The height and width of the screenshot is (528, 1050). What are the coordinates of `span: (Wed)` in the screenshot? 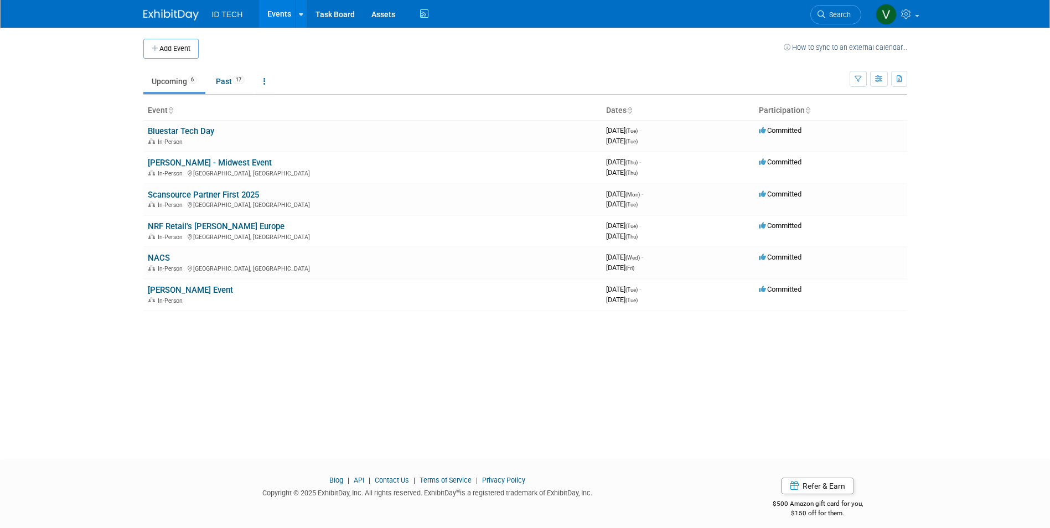 It's located at (632, 257).